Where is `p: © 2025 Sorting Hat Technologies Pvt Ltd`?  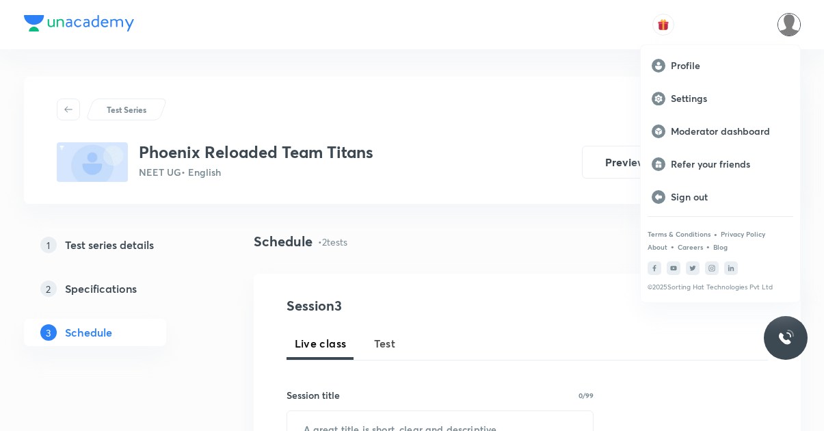
p: © 2025 Sorting Hat Technologies Pvt Ltd is located at coordinates (720, 287).